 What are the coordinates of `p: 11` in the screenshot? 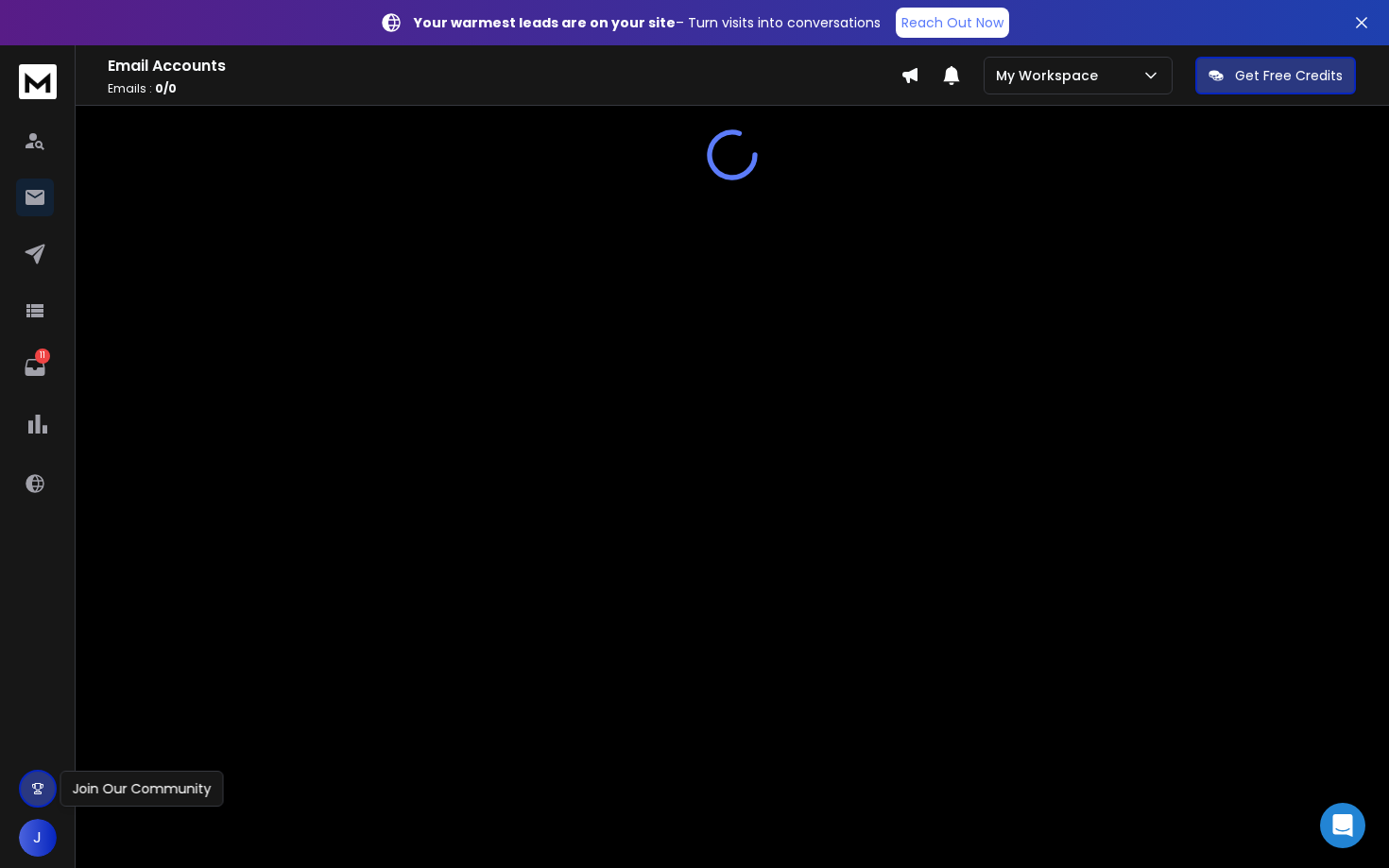 It's located at (43, 356).